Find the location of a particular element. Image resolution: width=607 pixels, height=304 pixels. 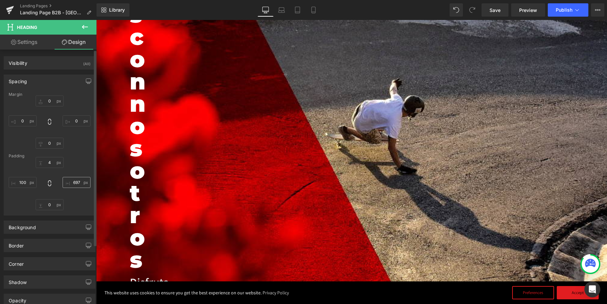

div: Padding is located at coordinates (50, 156).